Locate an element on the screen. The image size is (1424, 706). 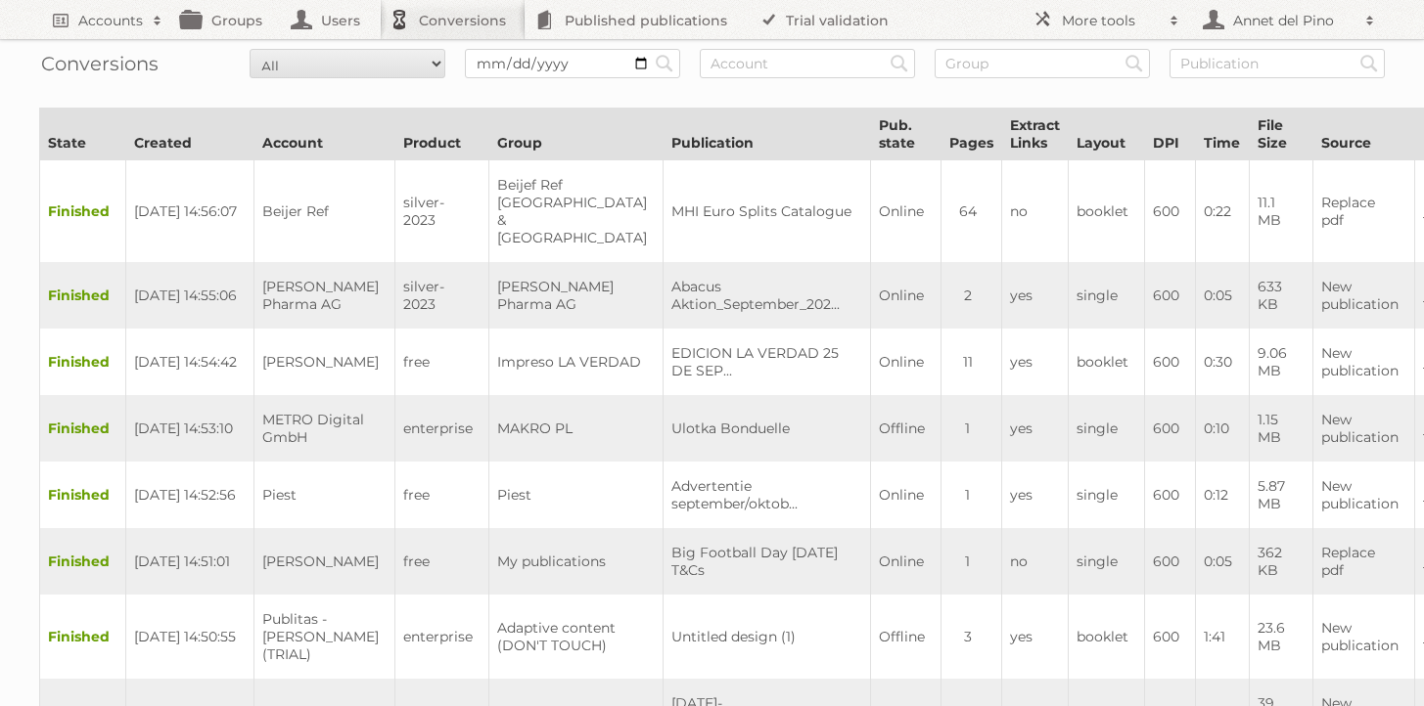
td: EDICION LA VERDAD 25 DE SEP... is located at coordinates (767, 362).